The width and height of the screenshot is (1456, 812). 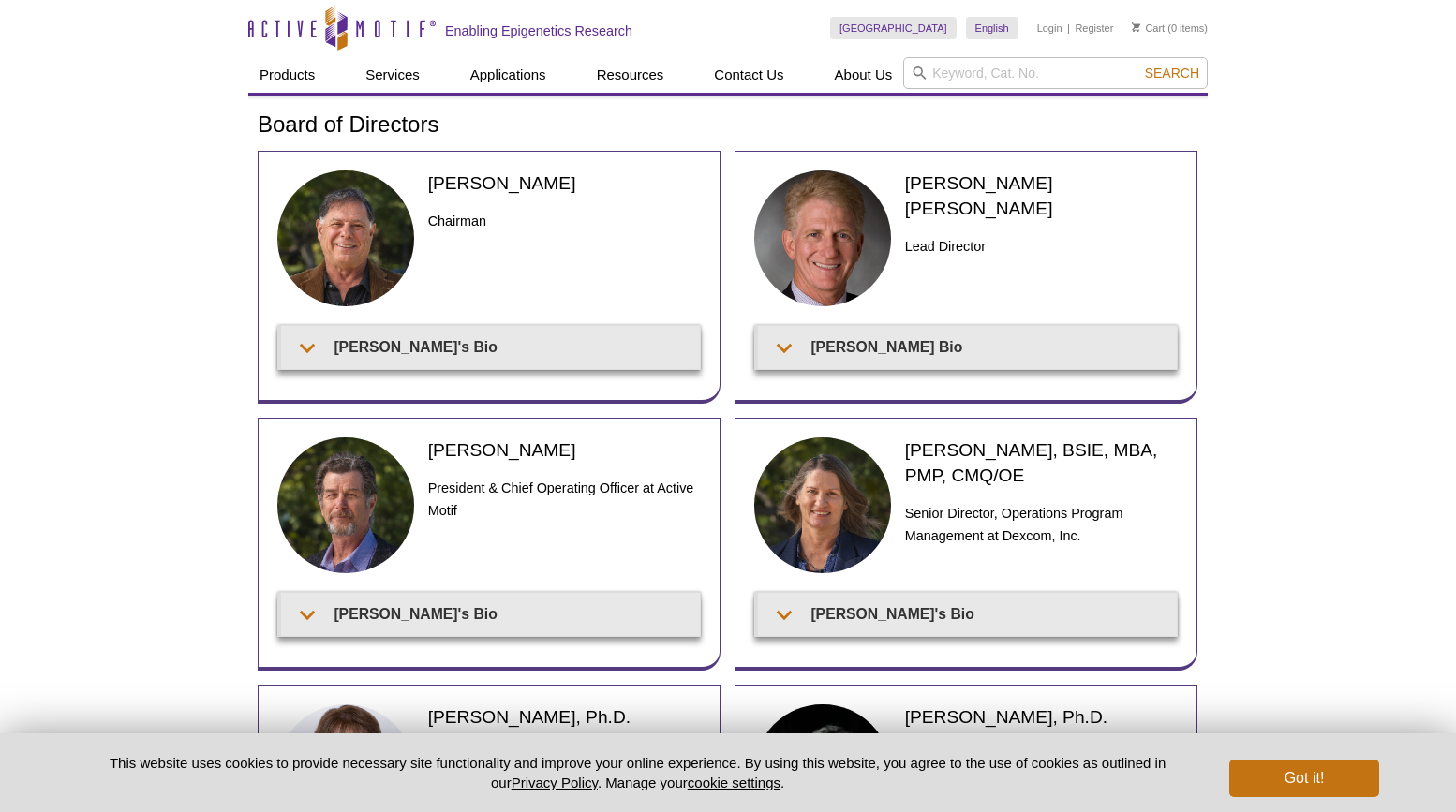 What do you see at coordinates (749, 75) in the screenshot?
I see `a: Contact Us` at bounding box center [749, 75].